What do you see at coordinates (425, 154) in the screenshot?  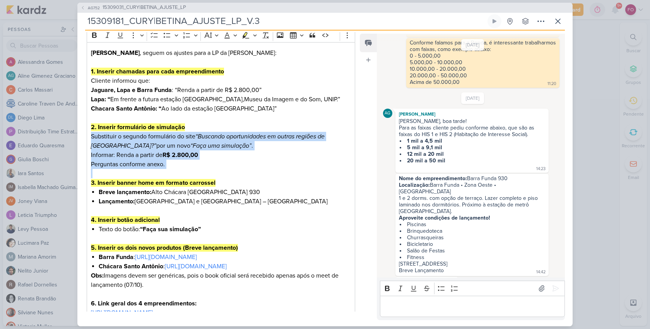 I see `strong: 12 mil a 20 mil` at bounding box center [425, 154].